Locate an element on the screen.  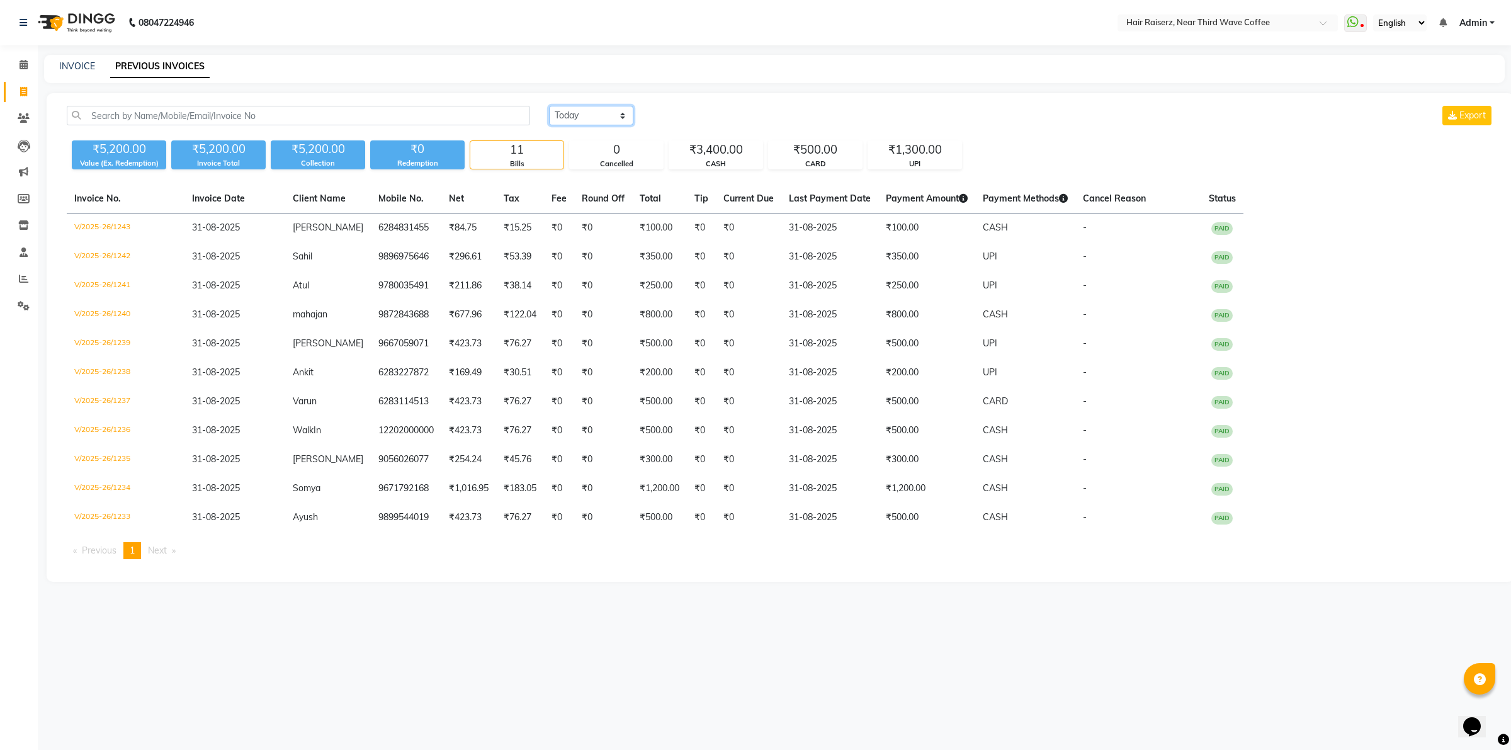
td: ₹300.00 is located at coordinates (659, 460).